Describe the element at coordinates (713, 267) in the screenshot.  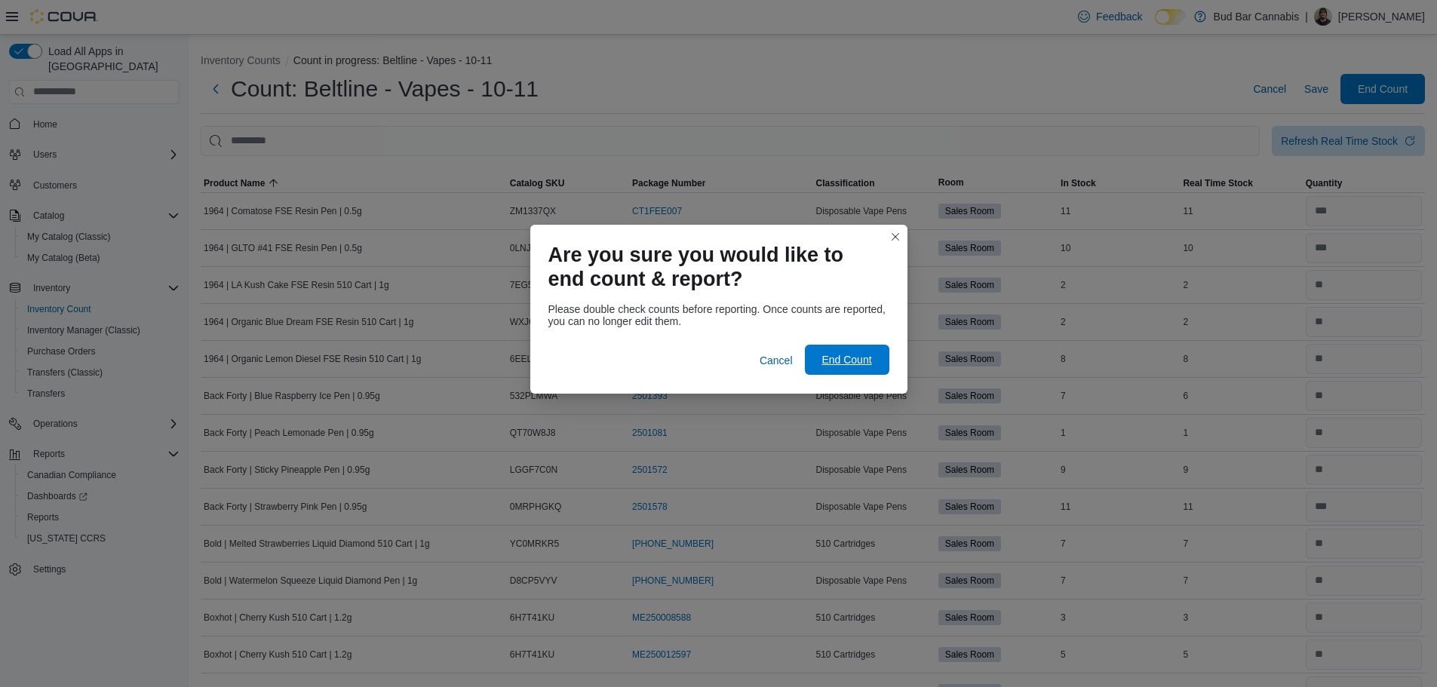
I see `h1: Are you sure you would like to end count & report?` at that location.